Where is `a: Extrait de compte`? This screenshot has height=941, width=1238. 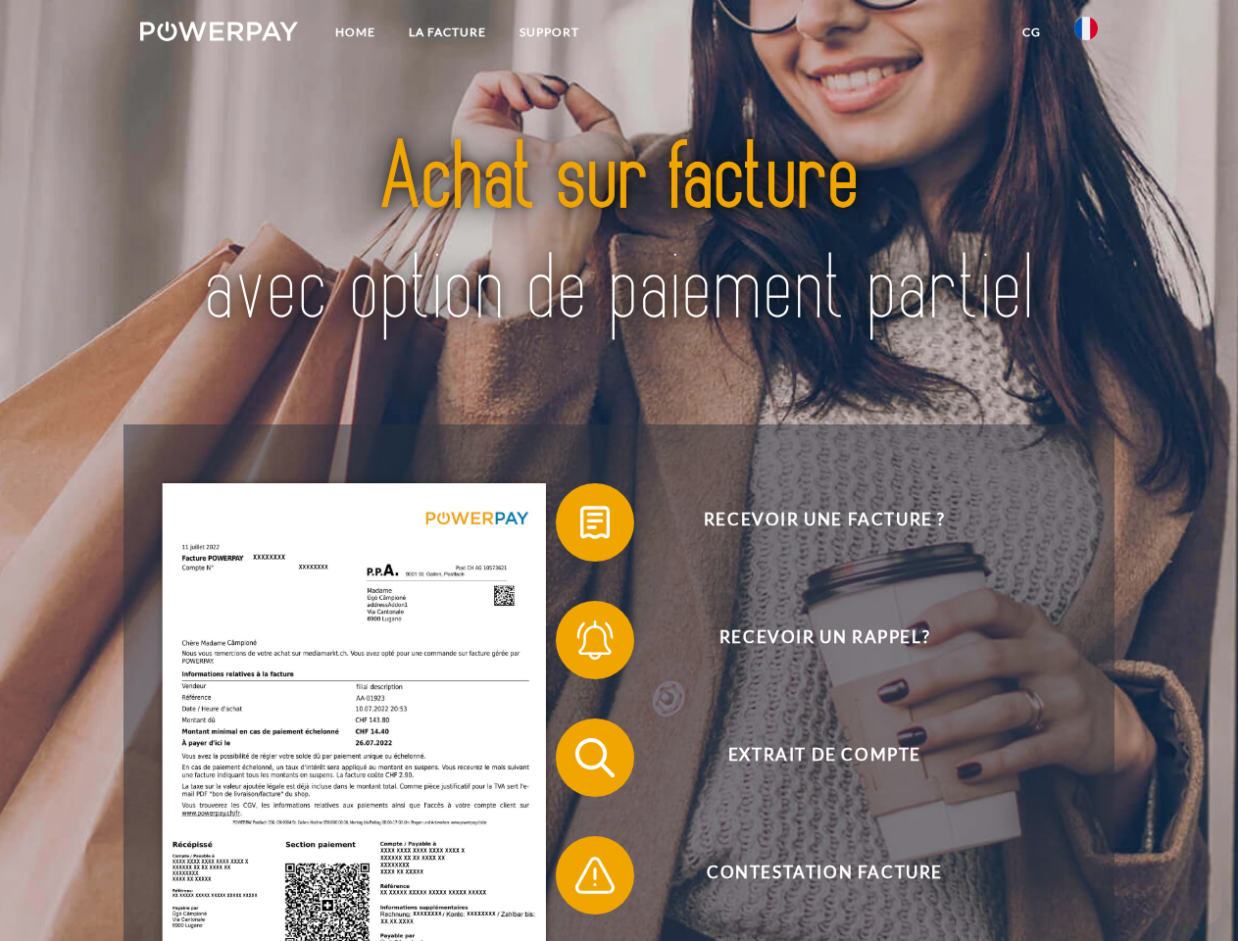
a: Extrait de compte is located at coordinates (811, 758).